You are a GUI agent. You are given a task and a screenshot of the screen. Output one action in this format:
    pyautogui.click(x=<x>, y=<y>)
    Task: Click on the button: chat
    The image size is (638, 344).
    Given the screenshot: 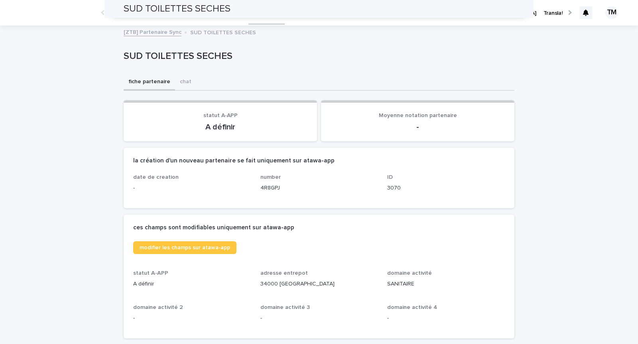 What is the action you would take?
    pyautogui.click(x=185, y=83)
    